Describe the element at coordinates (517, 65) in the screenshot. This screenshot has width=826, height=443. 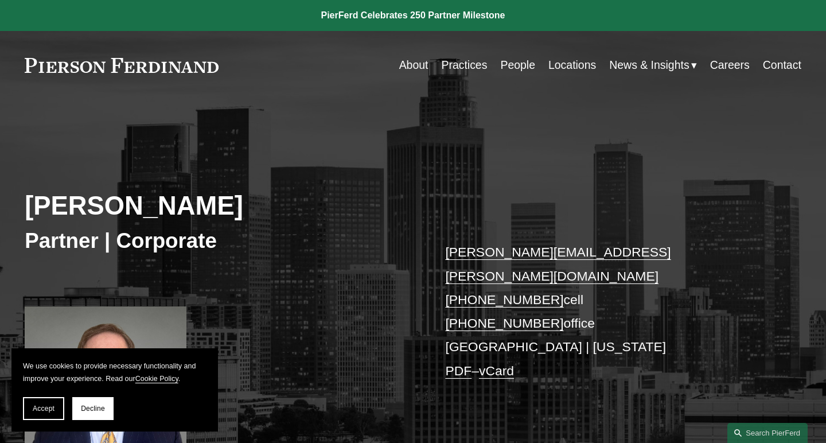
I see `a: People` at that location.